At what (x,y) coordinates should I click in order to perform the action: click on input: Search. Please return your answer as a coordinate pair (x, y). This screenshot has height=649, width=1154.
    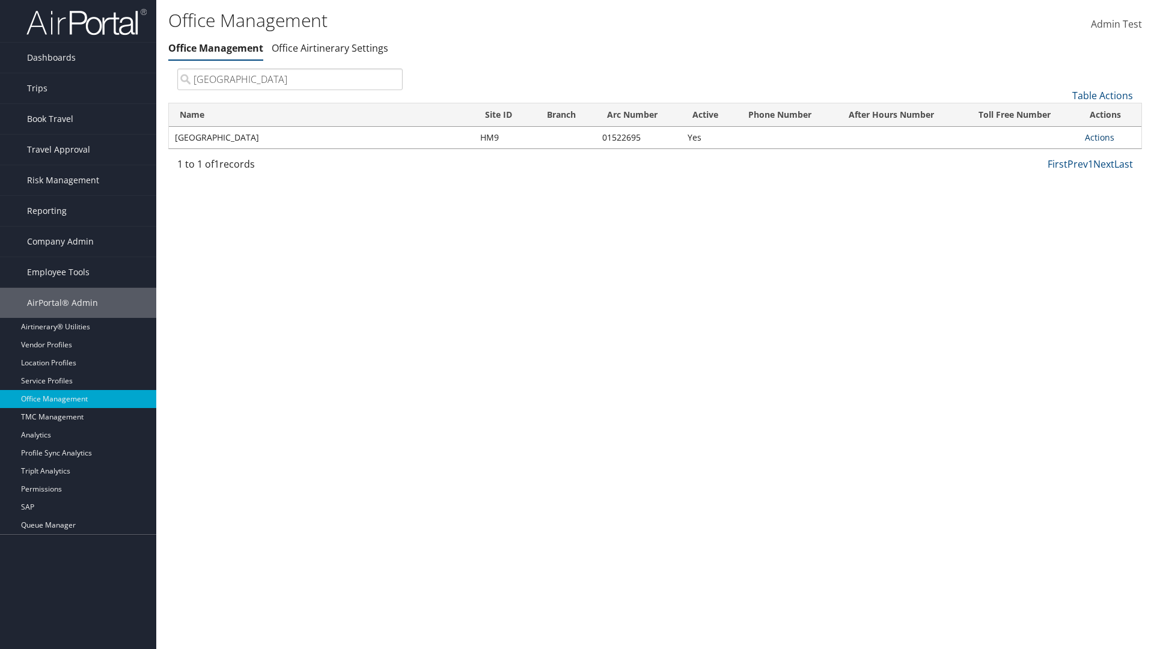
    Looking at the image, I should click on (290, 79).